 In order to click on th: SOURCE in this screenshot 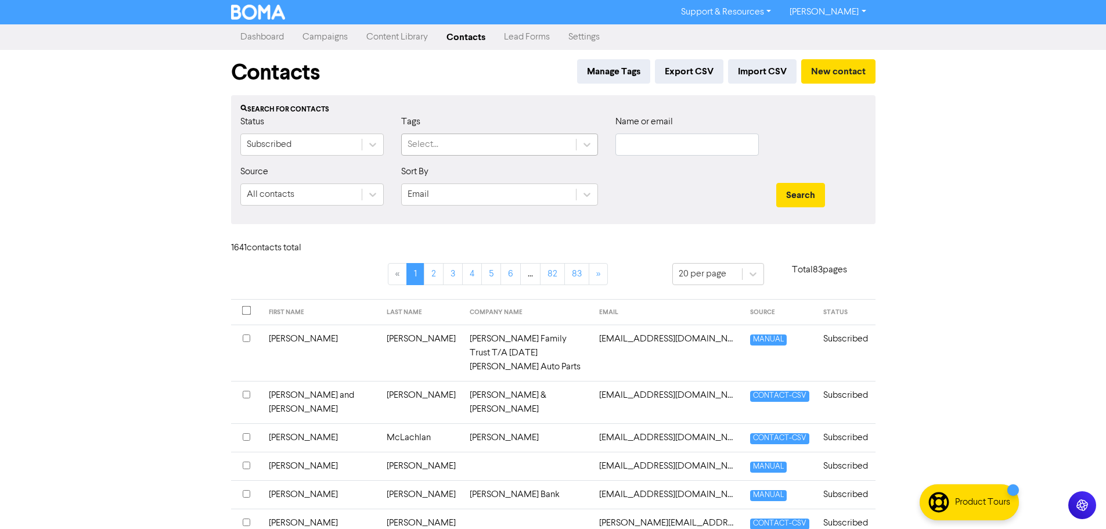, I will do `click(780, 312)`.